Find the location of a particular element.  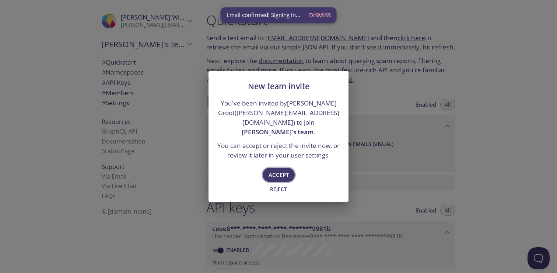

span: Reject is located at coordinates (279, 189).